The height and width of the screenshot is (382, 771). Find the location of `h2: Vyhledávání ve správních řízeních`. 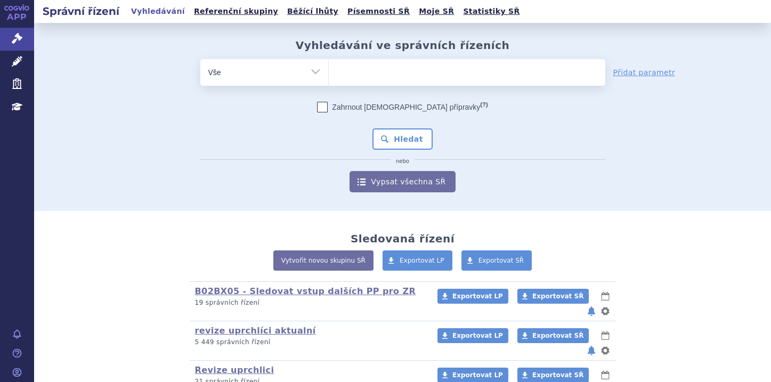

h2: Vyhledávání ve správních řízeních is located at coordinates (403, 45).